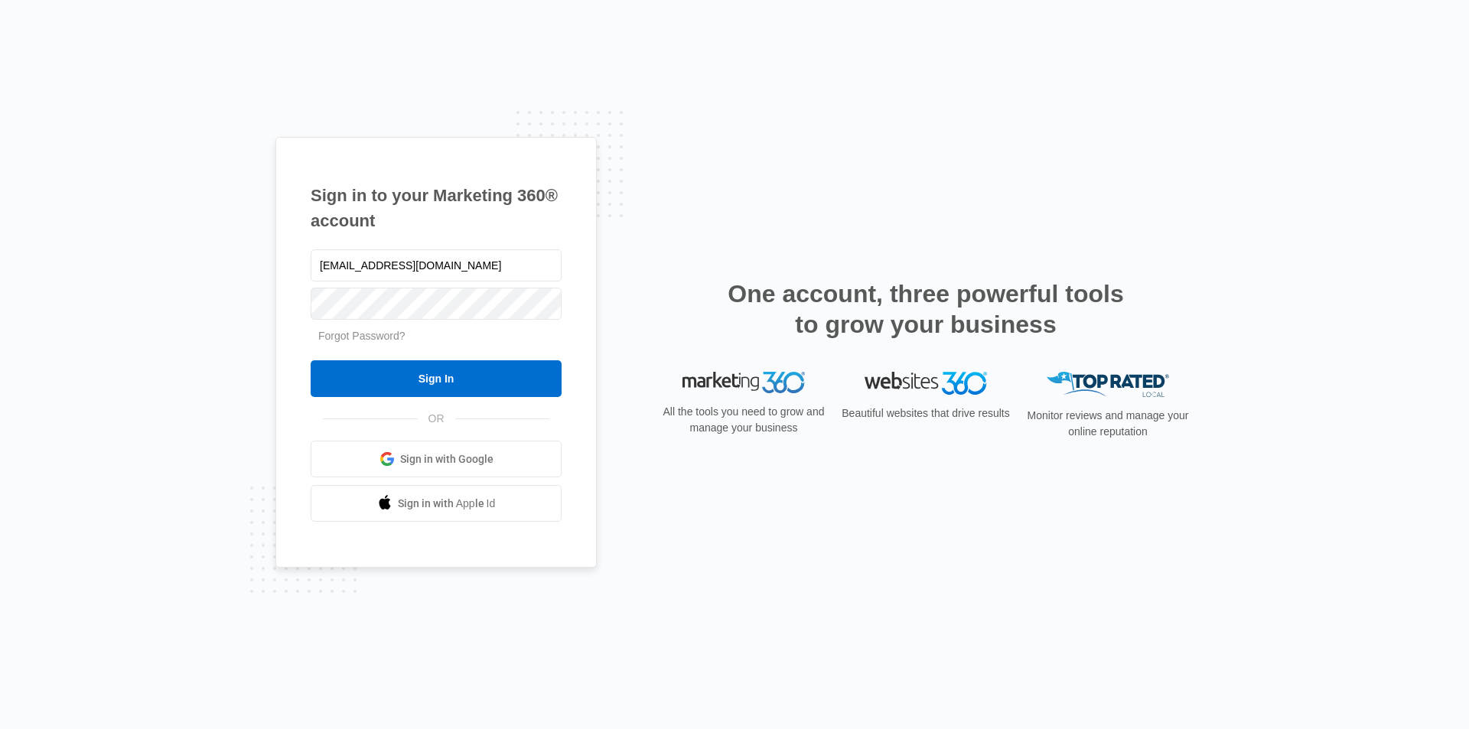 The width and height of the screenshot is (1469, 729). What do you see at coordinates (436, 379) in the screenshot?
I see `input: Sign In` at bounding box center [436, 379].